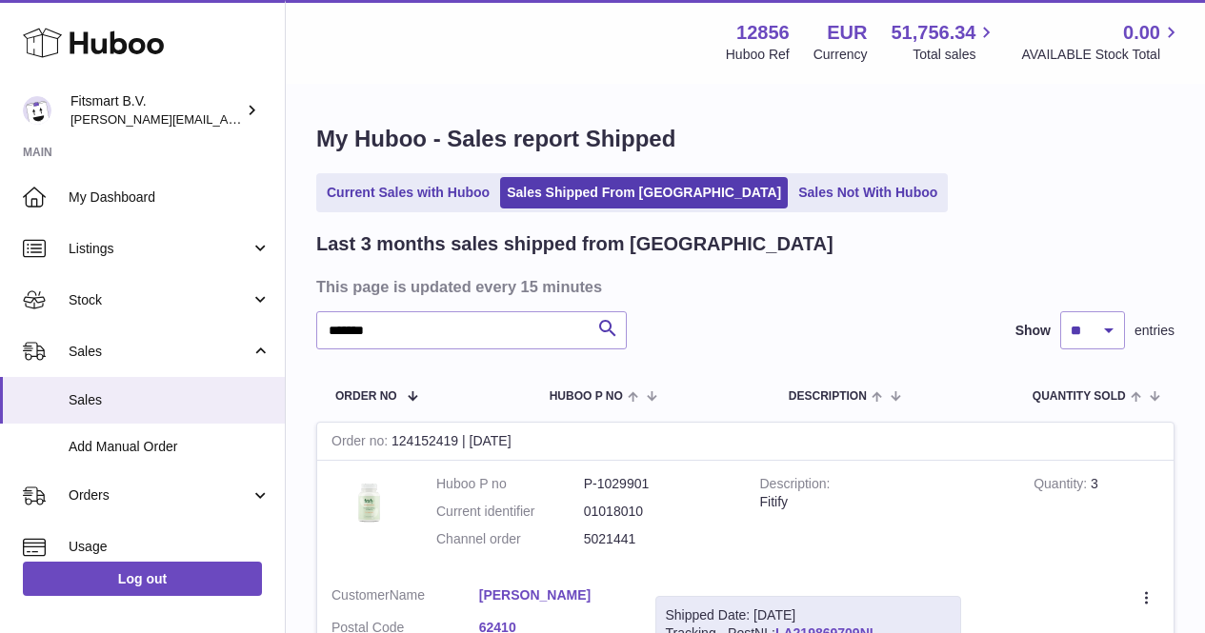  Describe the element at coordinates (159, 300) in the screenshot. I see `span: Stock` at that location.